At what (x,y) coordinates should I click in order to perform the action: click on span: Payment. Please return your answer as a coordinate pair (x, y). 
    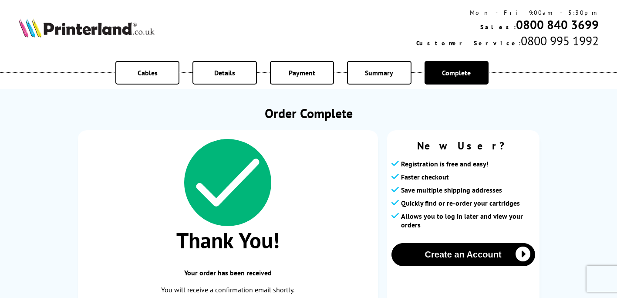
    Looking at the image, I should click on (302, 73).